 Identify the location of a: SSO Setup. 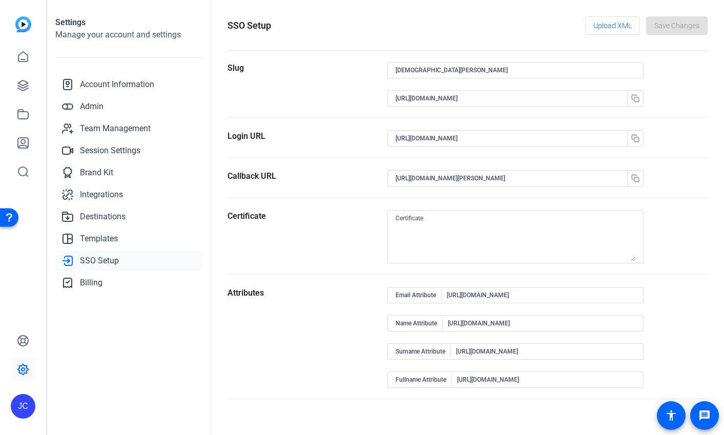
(129, 261).